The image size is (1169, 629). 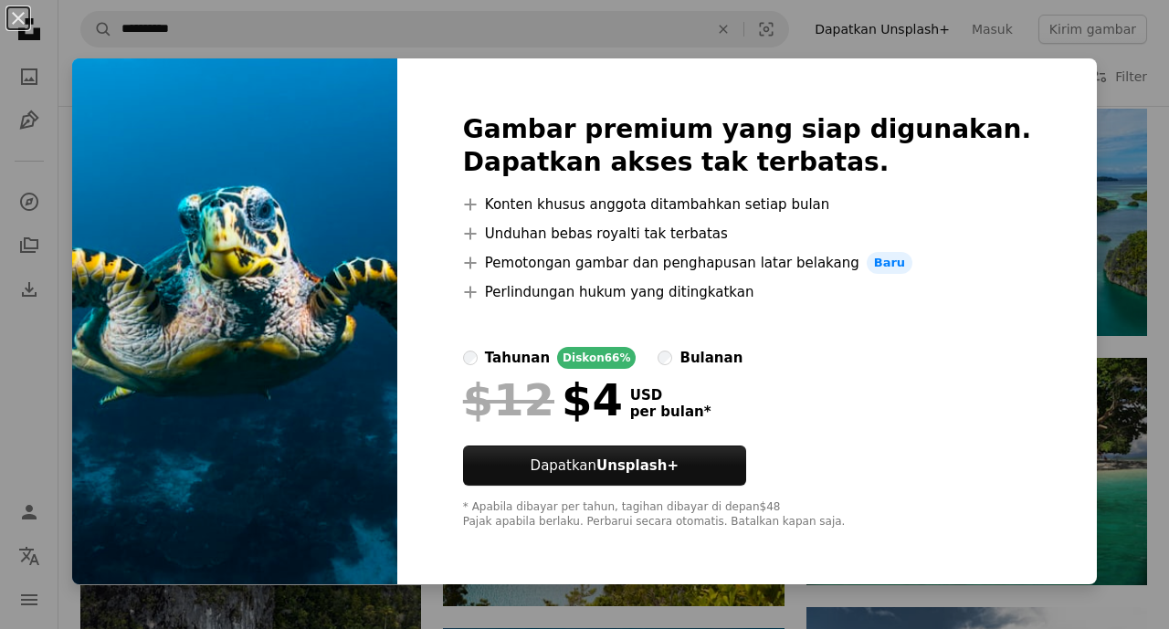 What do you see at coordinates (596, 358) in the screenshot?
I see `div: Diskon 66%` at bounding box center [596, 358].